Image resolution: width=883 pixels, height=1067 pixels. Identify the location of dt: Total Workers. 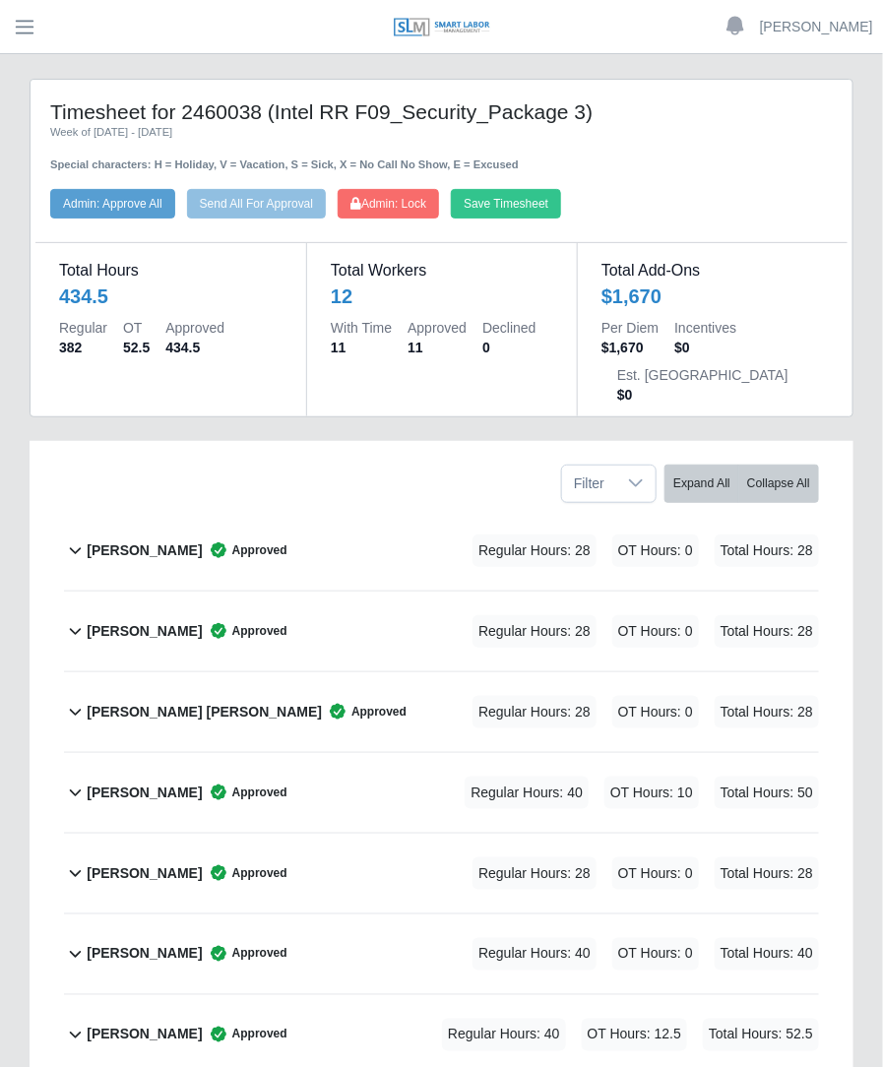
(442, 271).